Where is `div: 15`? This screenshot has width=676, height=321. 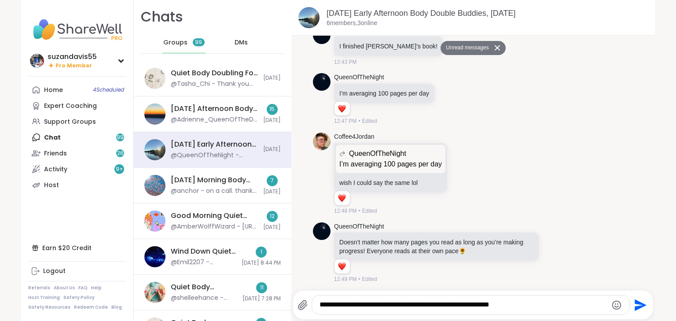 div: 15 is located at coordinates (272, 109).